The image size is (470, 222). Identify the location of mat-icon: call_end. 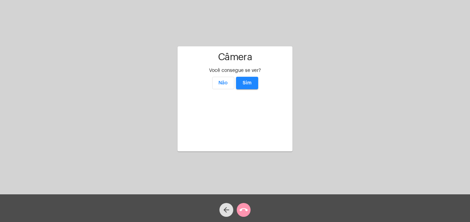
(244, 210).